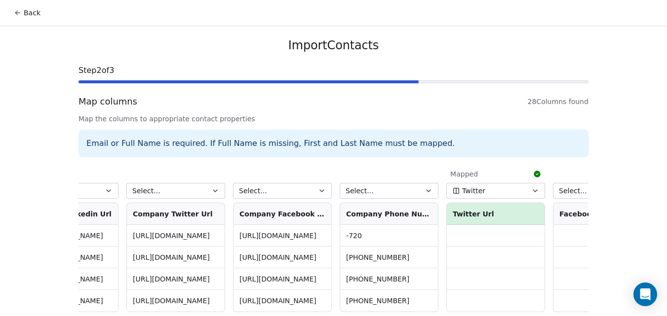 The height and width of the screenshot is (316, 667). I want to click on span: Map columns, so click(108, 102).